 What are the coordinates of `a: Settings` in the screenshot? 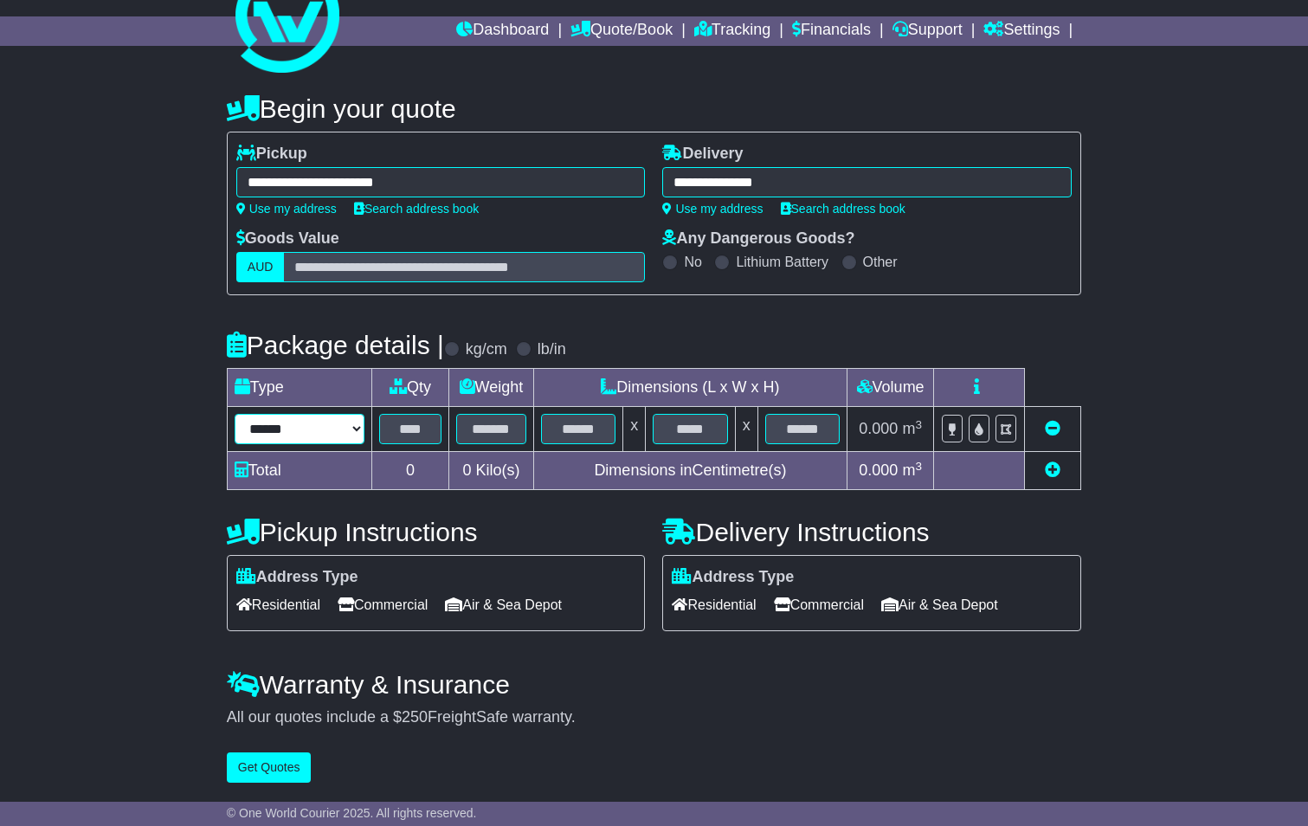 It's located at (1021, 31).